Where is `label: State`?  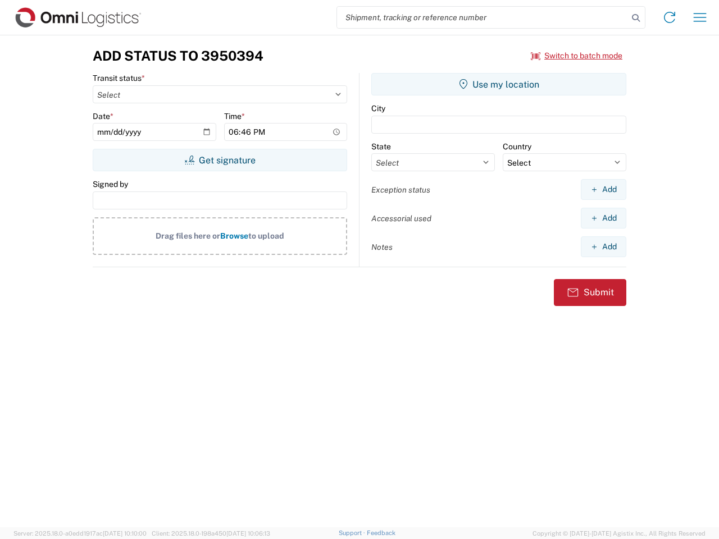
label: State is located at coordinates (381, 147).